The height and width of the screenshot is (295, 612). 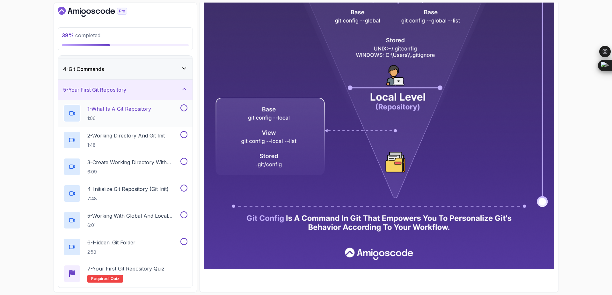 What do you see at coordinates (115, 279) in the screenshot?
I see `span: quiz` at bounding box center [115, 279].